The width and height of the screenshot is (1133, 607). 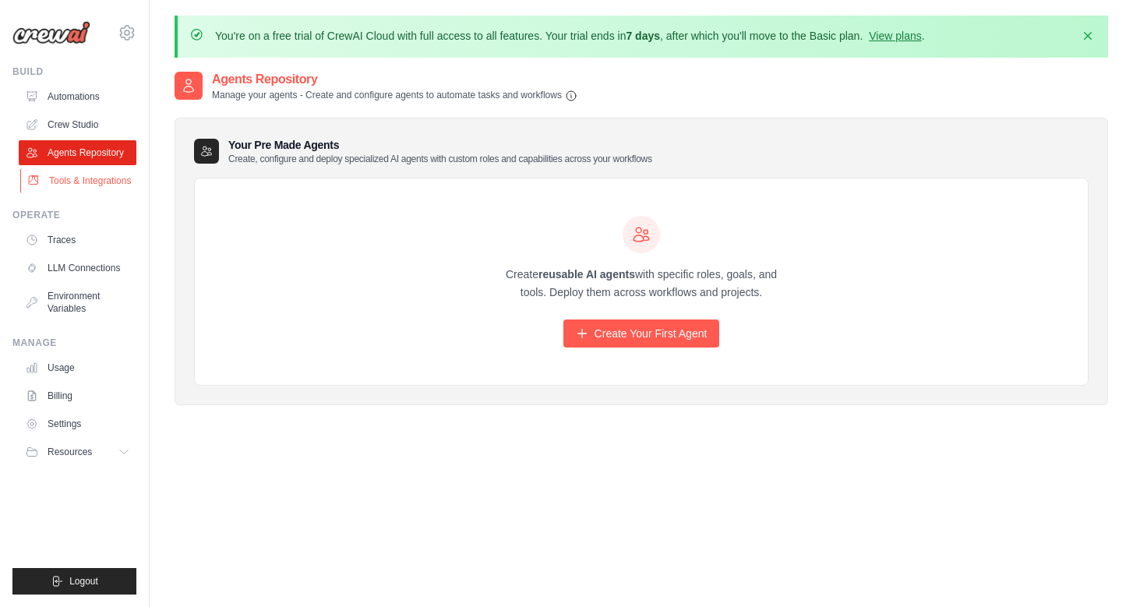 What do you see at coordinates (77, 368) in the screenshot?
I see `a: Usage` at bounding box center [77, 368].